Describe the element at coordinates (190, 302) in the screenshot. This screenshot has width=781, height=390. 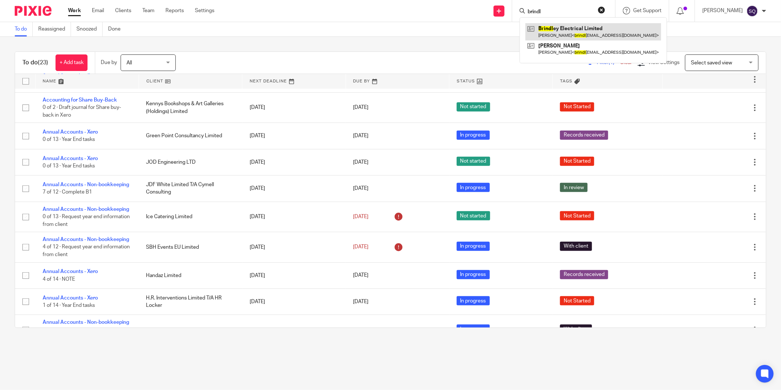
I see `td: H.R. Interventions Limited T/A HR Locker` at that location.